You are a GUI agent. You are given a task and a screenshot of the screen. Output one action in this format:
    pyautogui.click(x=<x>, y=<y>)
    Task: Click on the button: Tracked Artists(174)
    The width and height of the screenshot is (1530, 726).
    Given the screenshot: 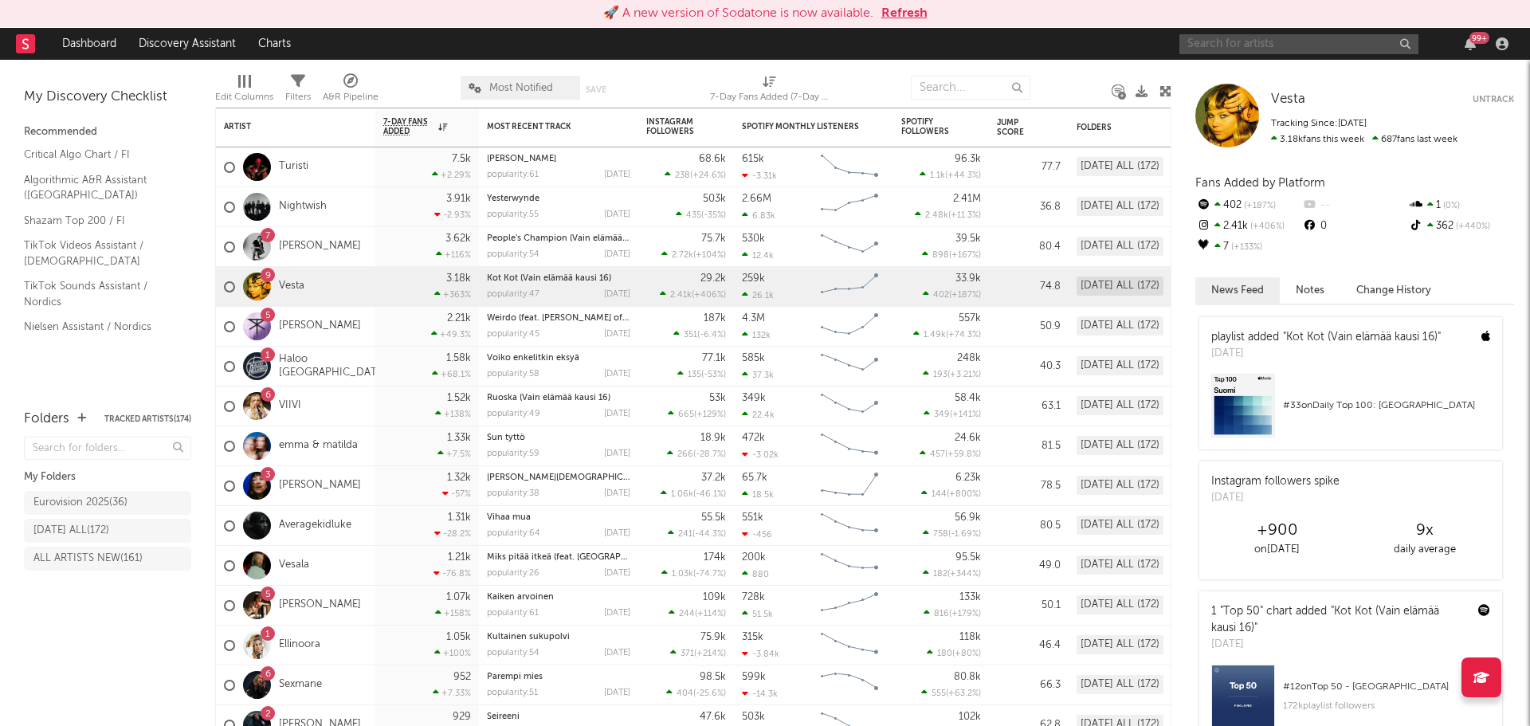 What is the action you would take?
    pyautogui.click(x=147, y=419)
    